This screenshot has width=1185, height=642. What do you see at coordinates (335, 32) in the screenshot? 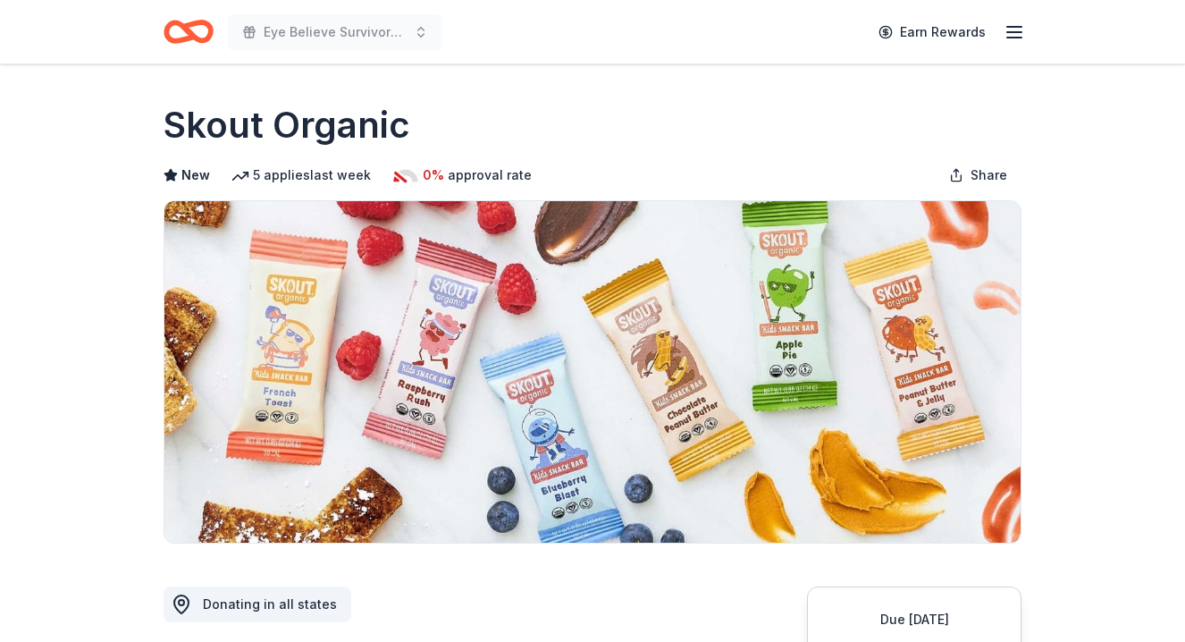
I see `button: Eye Believe Survivorship Semiar` at bounding box center [335, 32].